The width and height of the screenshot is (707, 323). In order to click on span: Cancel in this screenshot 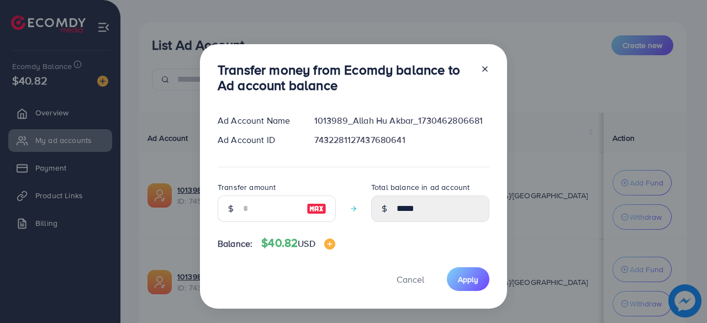, I will do `click(411, 280)`.